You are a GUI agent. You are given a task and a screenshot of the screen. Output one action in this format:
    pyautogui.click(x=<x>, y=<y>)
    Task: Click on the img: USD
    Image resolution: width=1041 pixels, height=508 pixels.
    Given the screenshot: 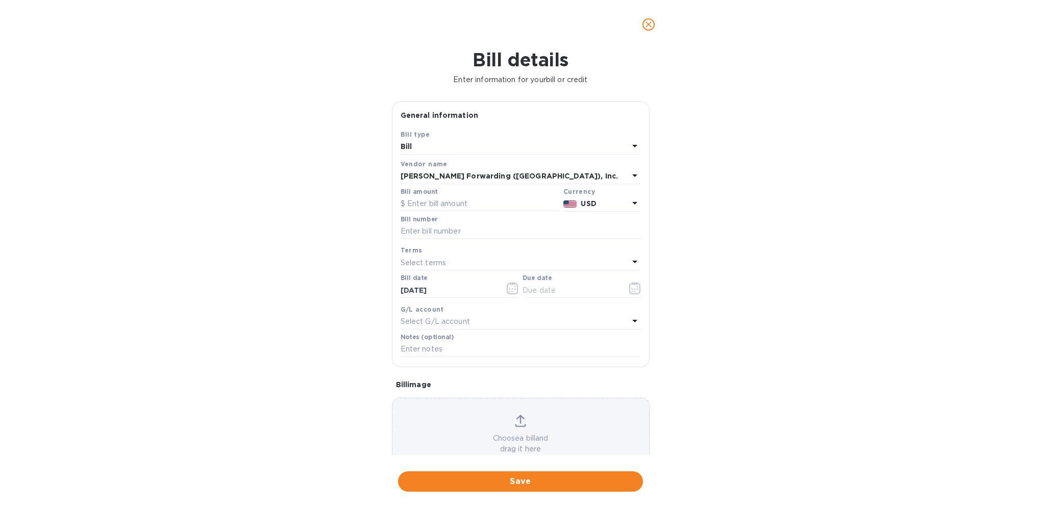 What is the action you would take?
    pyautogui.click(x=570, y=204)
    